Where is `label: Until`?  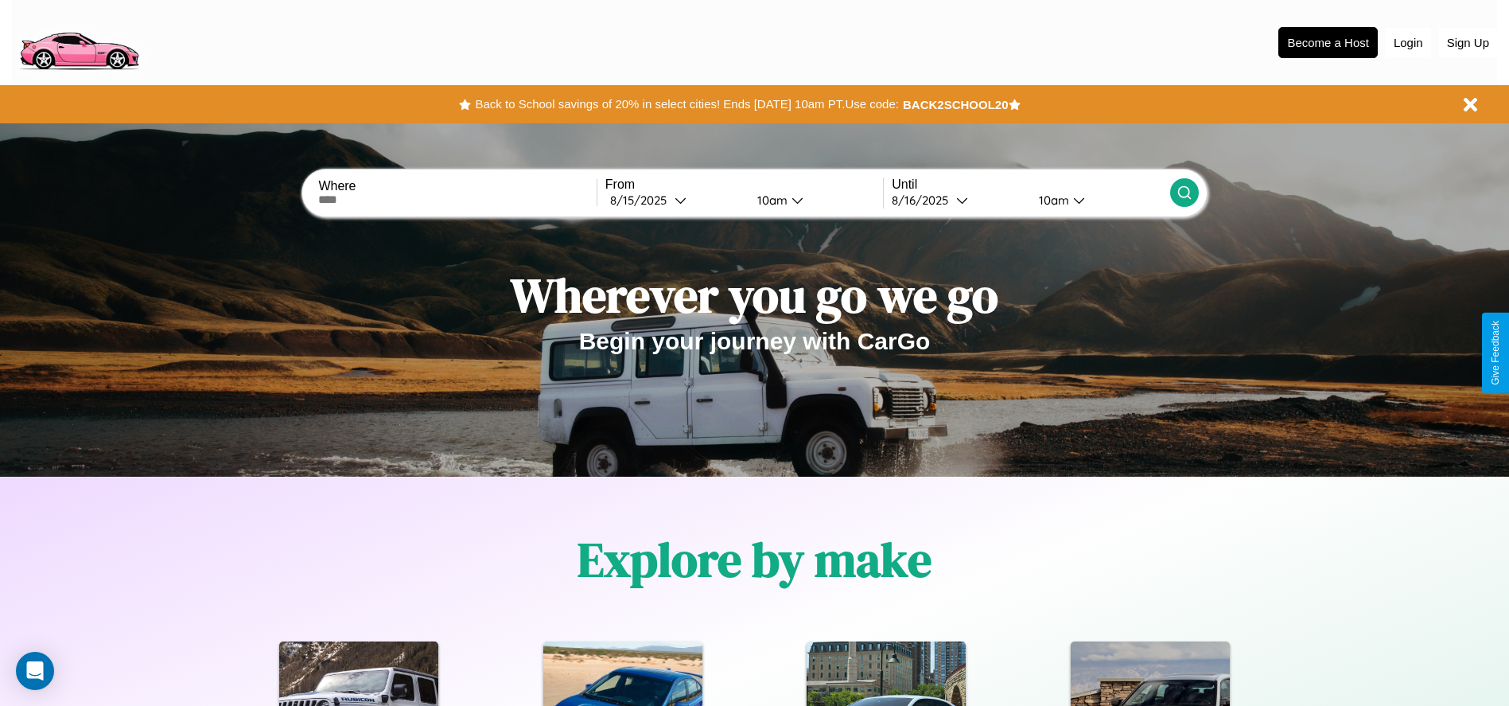
label: Until is located at coordinates (1030, 185).